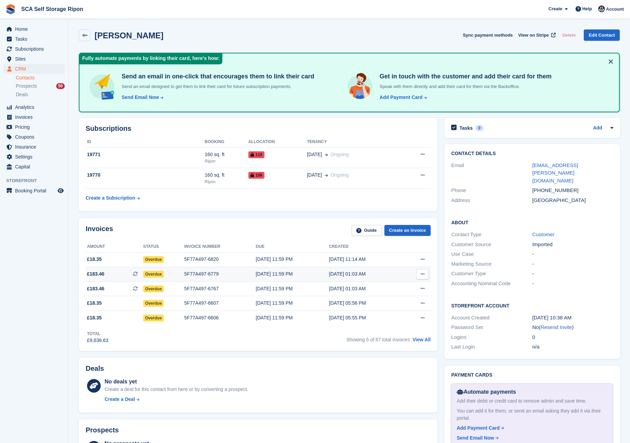  I want to click on span: Insurance, so click(36, 147).